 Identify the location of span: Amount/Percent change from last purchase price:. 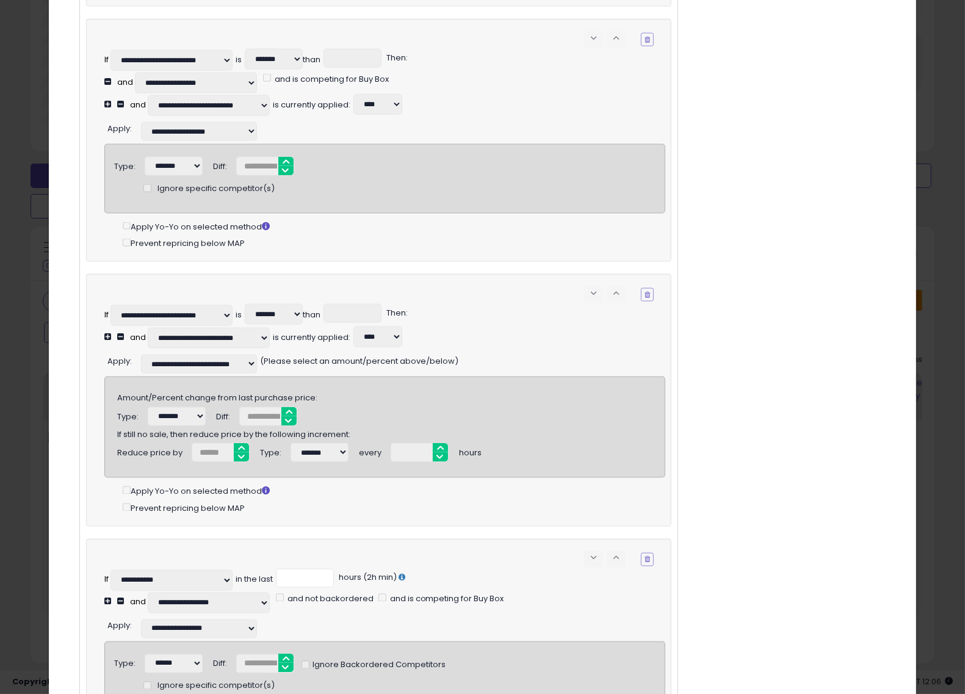
(217, 396).